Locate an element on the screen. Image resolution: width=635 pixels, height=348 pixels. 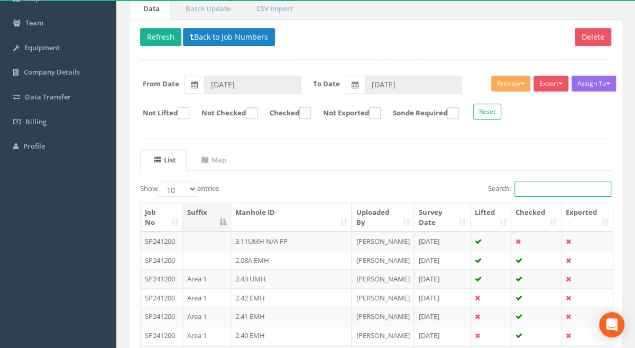
span: Company Details is located at coordinates (52, 72).